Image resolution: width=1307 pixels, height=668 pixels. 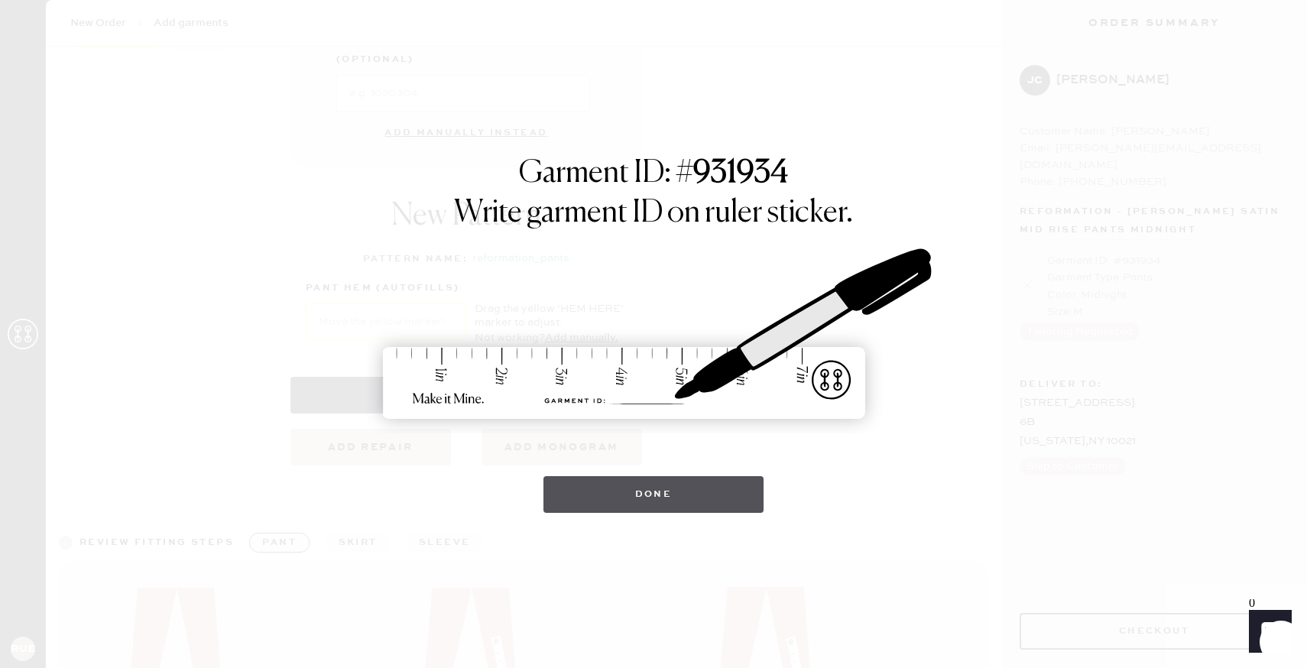 What do you see at coordinates (653, 213) in the screenshot?
I see `h1: Write garment ID on ruler sticker.` at bounding box center [653, 213].